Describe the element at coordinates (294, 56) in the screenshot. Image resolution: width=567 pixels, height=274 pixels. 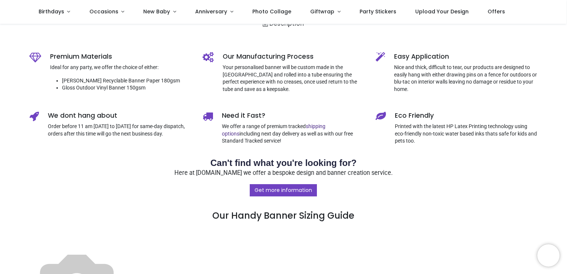
I see `h5: Our Manufacturing Process` at that location.